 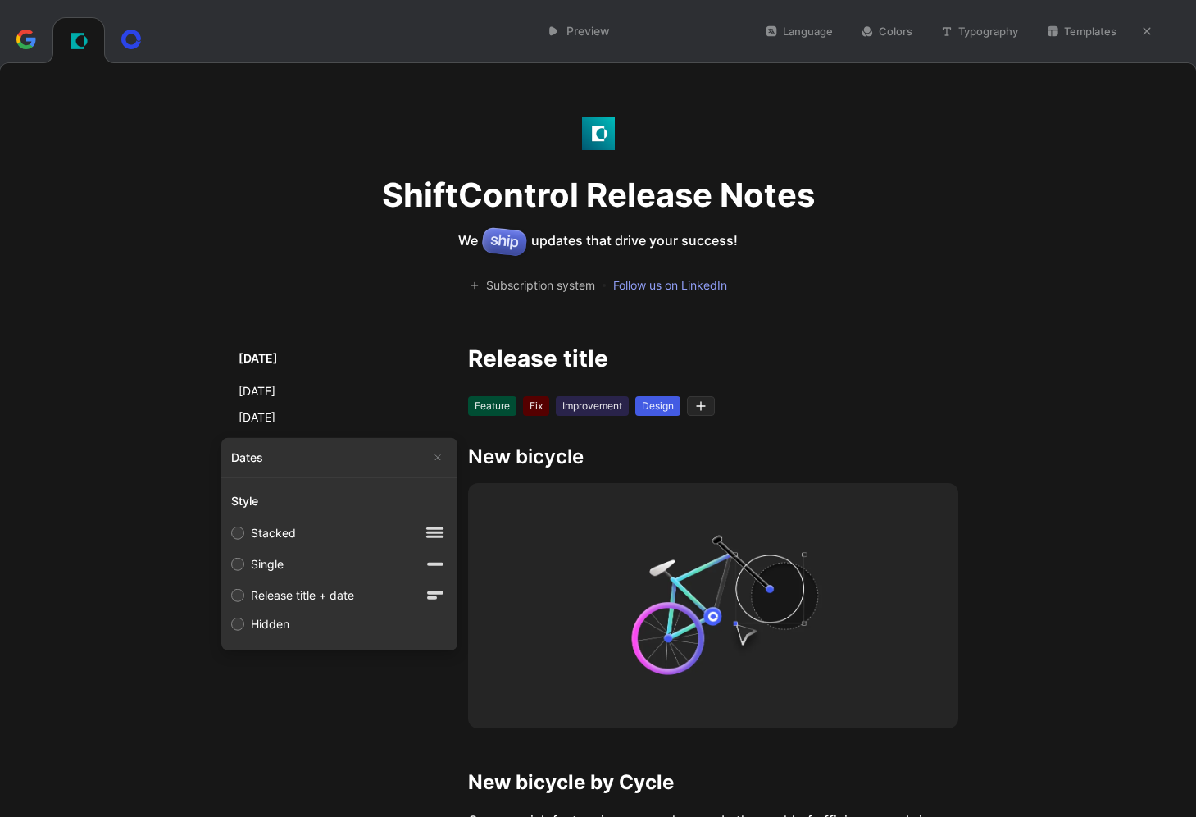 I want to click on input: Single, so click(x=238, y=564).